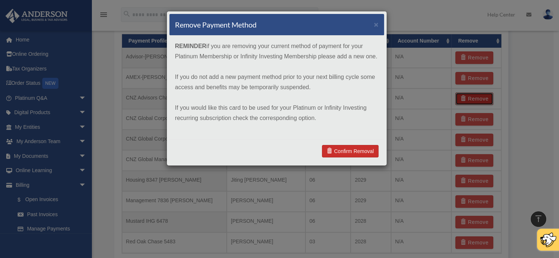 This screenshot has width=559, height=258. Describe the element at coordinates (350, 151) in the screenshot. I see `a: Confirm Removal` at that location.